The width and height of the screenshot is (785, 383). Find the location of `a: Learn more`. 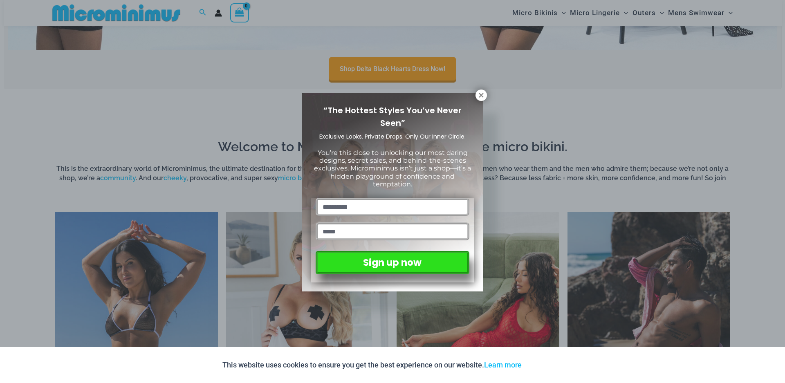

a: Learn more is located at coordinates (503, 365).